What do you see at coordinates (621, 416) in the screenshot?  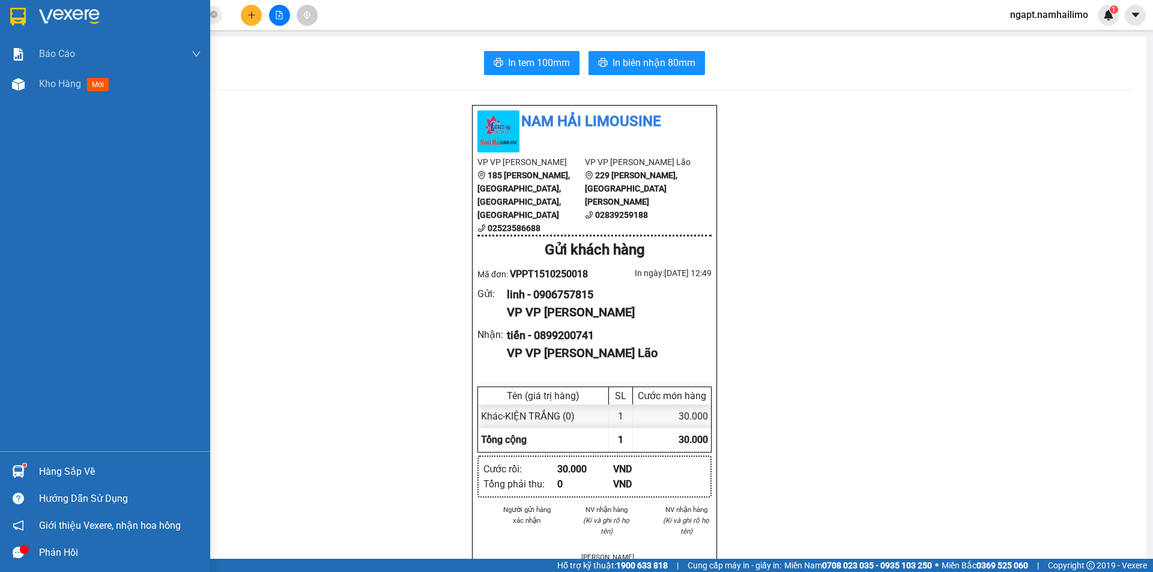 I see `div: 1` at bounding box center [621, 416].